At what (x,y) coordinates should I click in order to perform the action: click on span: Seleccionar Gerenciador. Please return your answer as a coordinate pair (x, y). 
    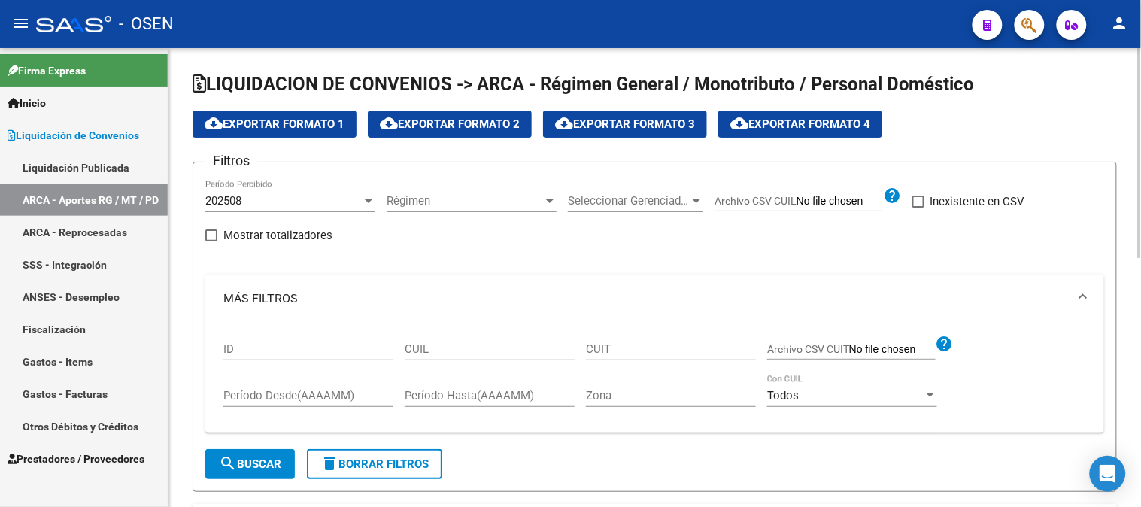
    Looking at the image, I should click on (629, 201).